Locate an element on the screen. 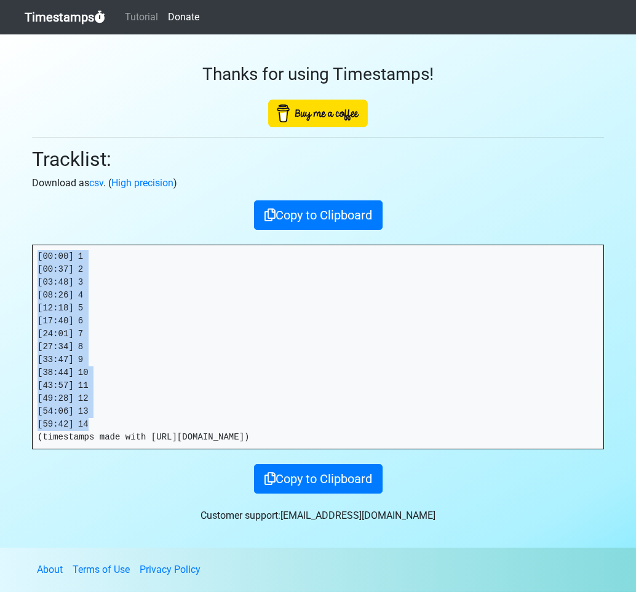 This screenshot has width=636, height=595. a: Donate is located at coordinates (183, 17).